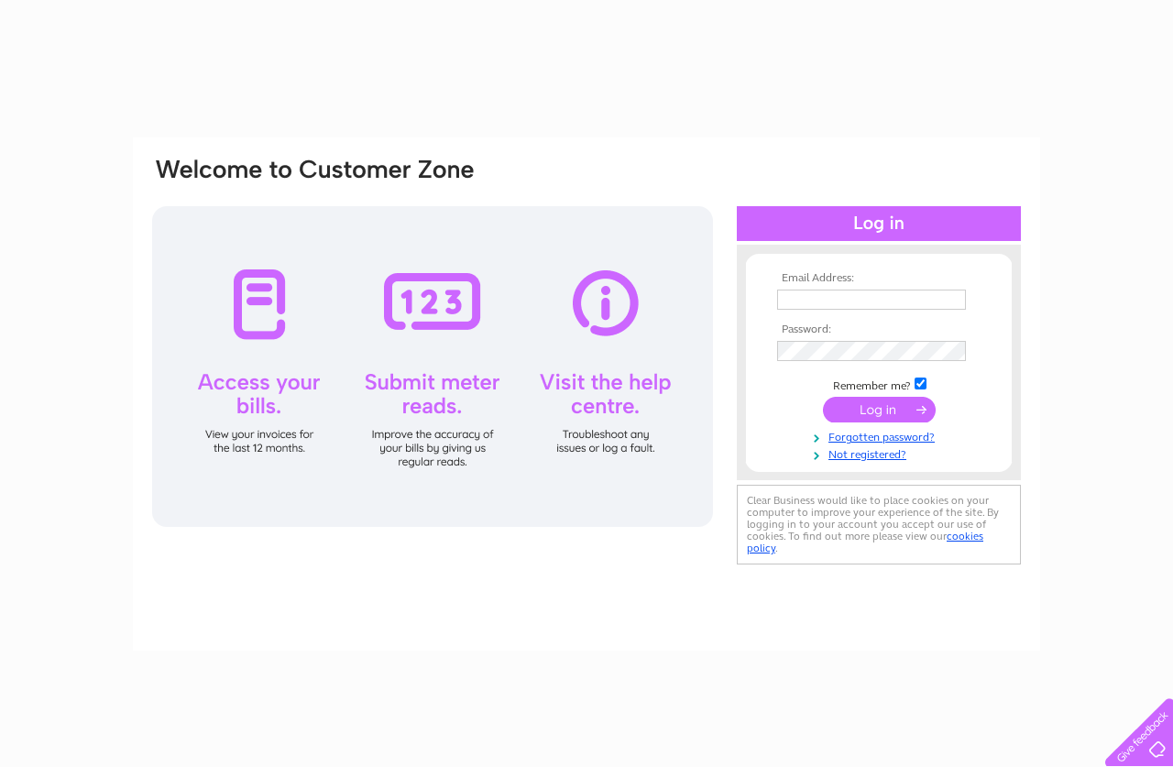 The image size is (1173, 767). Describe the element at coordinates (879, 384) in the screenshot. I see `td: Remember me?` at that location.